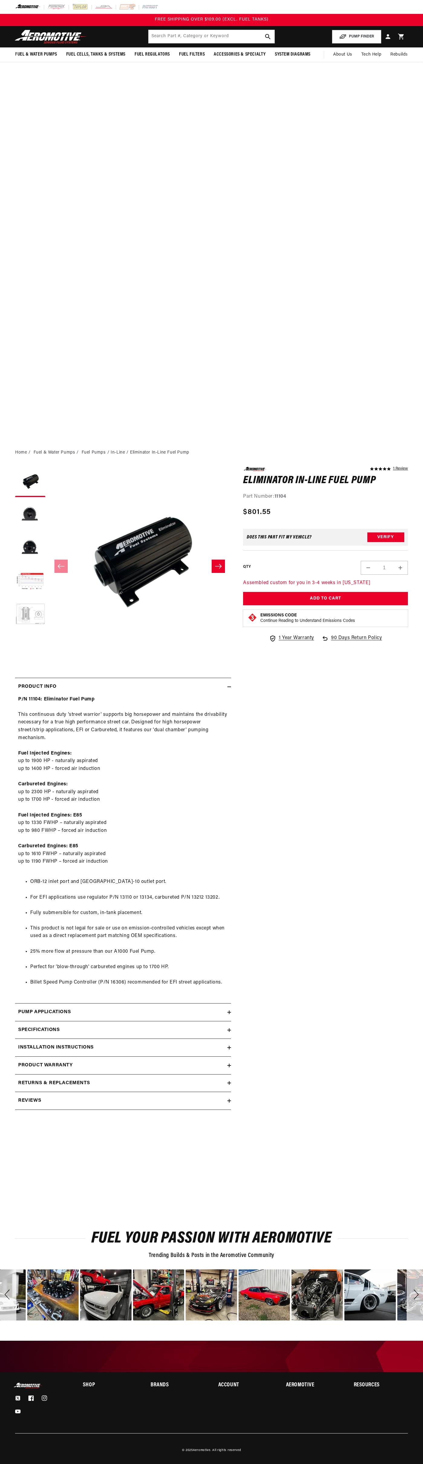  Describe the element at coordinates (196, 1450) in the screenshot. I see `small: © 2025 .` at that location.